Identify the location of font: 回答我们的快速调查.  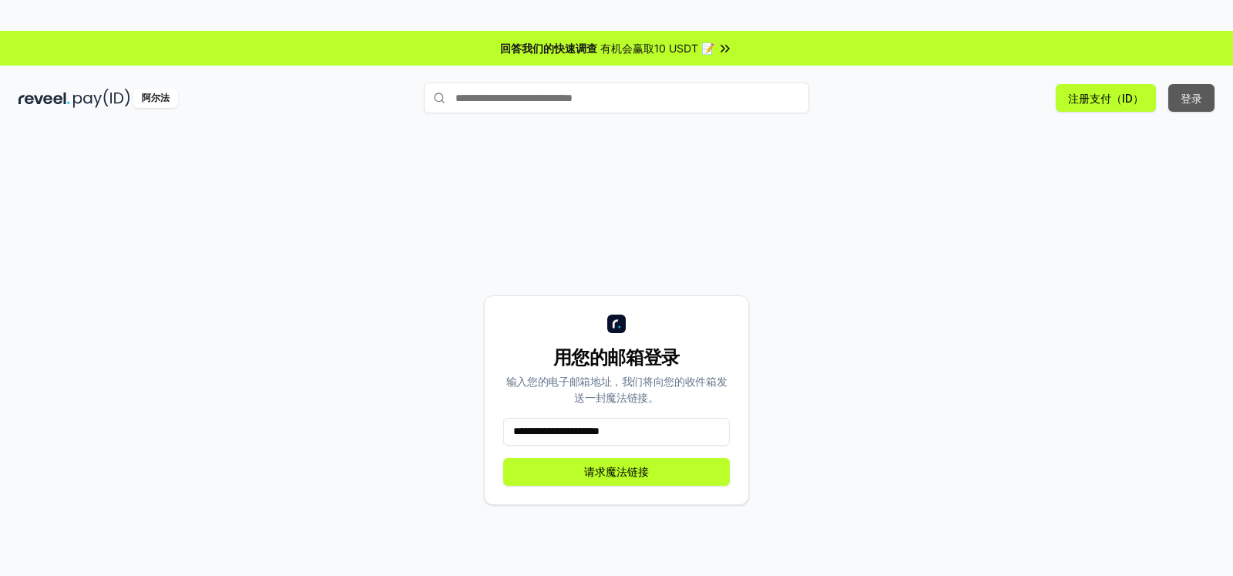
(549, 48).